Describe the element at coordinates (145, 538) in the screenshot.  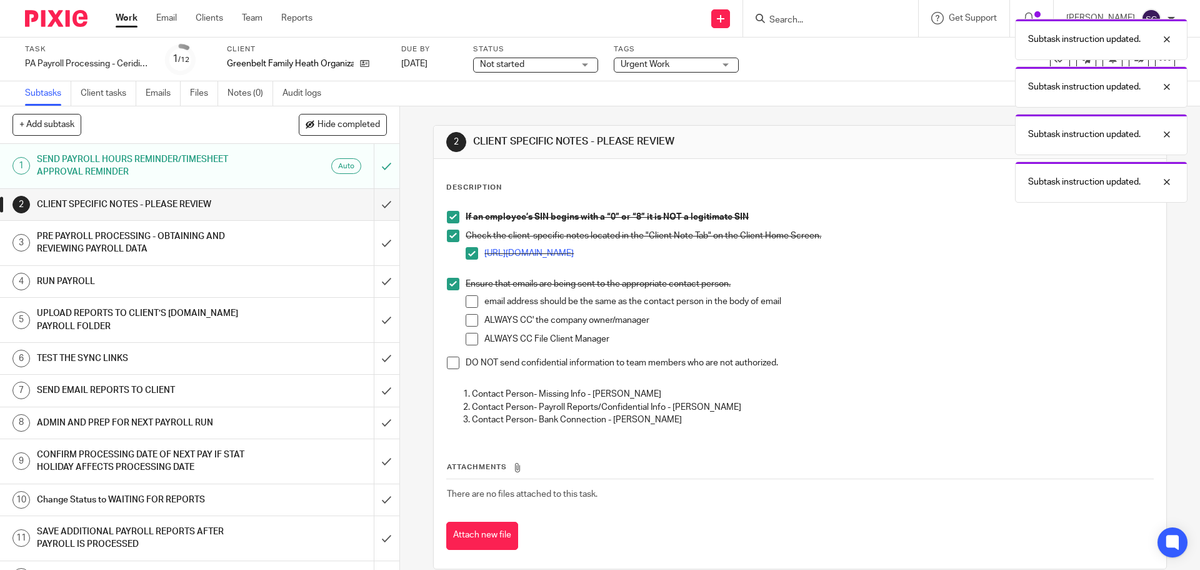
I see `h1: SAVE ADDITIONAL PAYROLL REPORTS AFTER PAYROLL IS PROCESSED` at that location.